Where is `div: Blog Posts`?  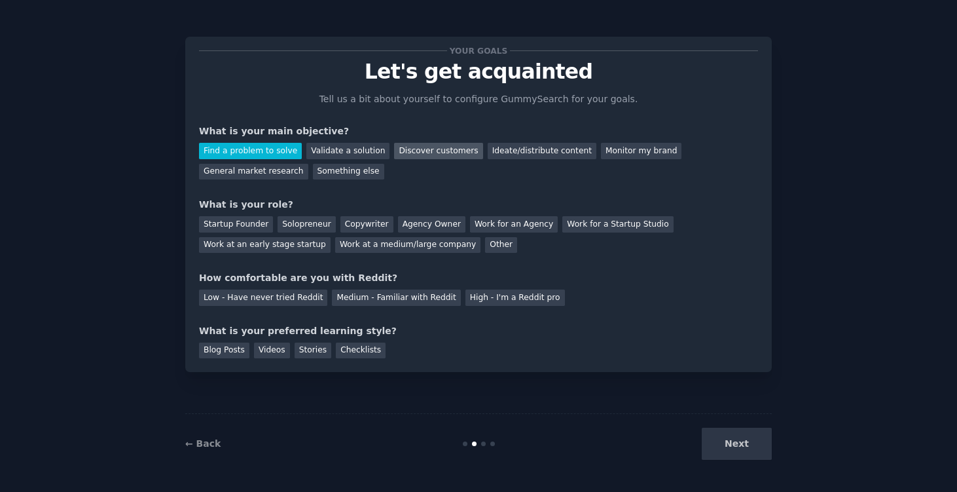
div: Blog Posts is located at coordinates (224, 350).